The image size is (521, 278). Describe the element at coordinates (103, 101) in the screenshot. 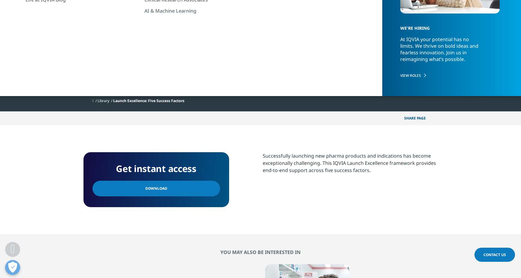

I see `a: Library` at that location.